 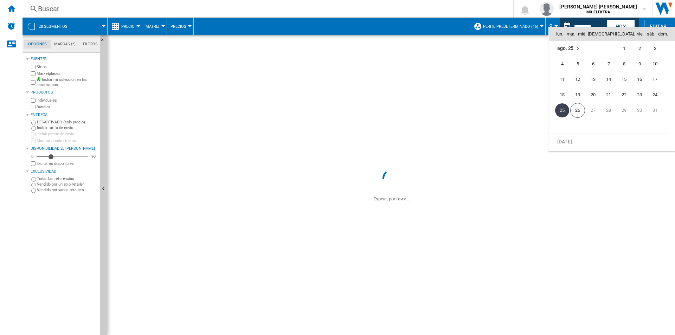 I want to click on th: sáb., so click(x=651, y=34).